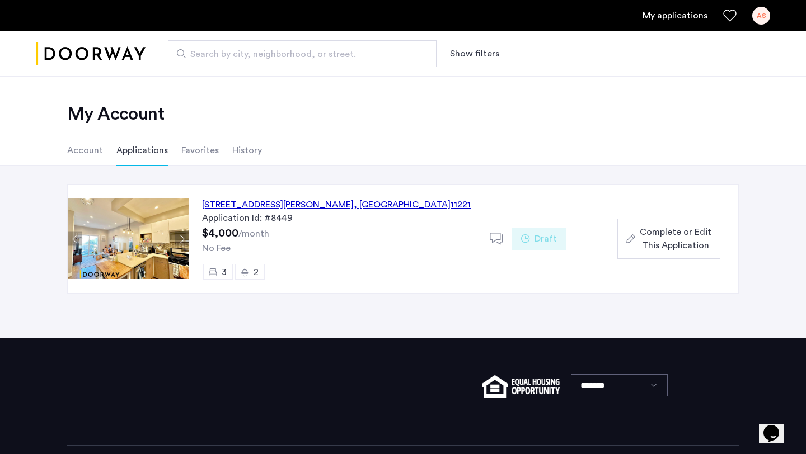 This screenshot has height=454, width=806. I want to click on button: Next apartment, so click(181, 239).